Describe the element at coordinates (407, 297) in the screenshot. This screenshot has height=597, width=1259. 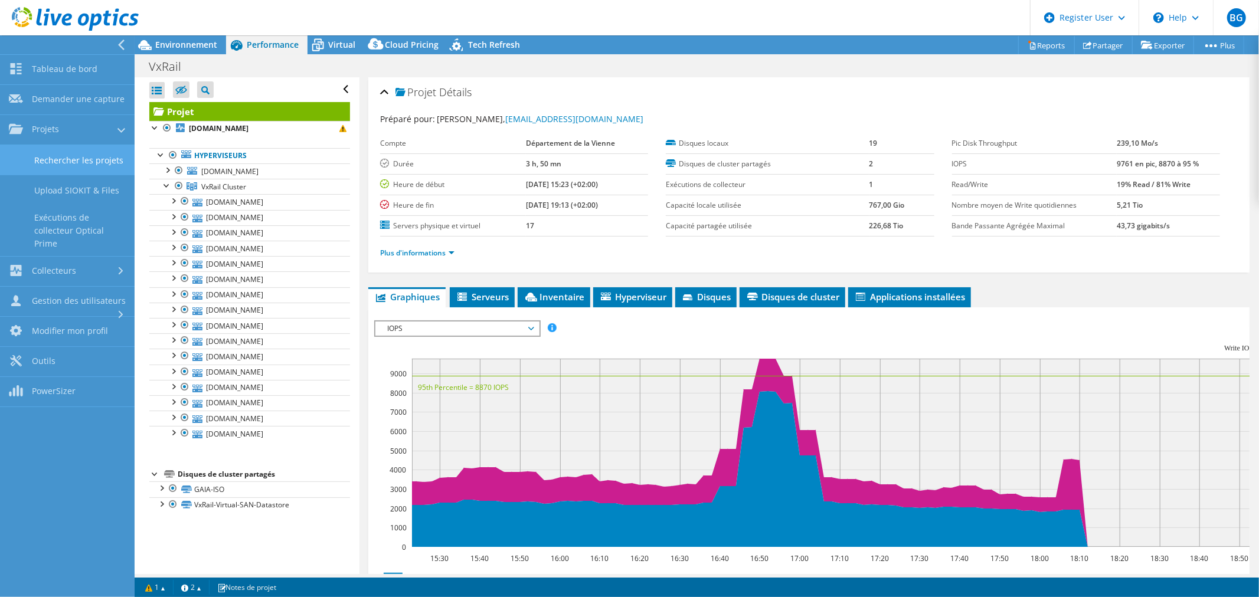
I see `span: Graphiques` at that location.